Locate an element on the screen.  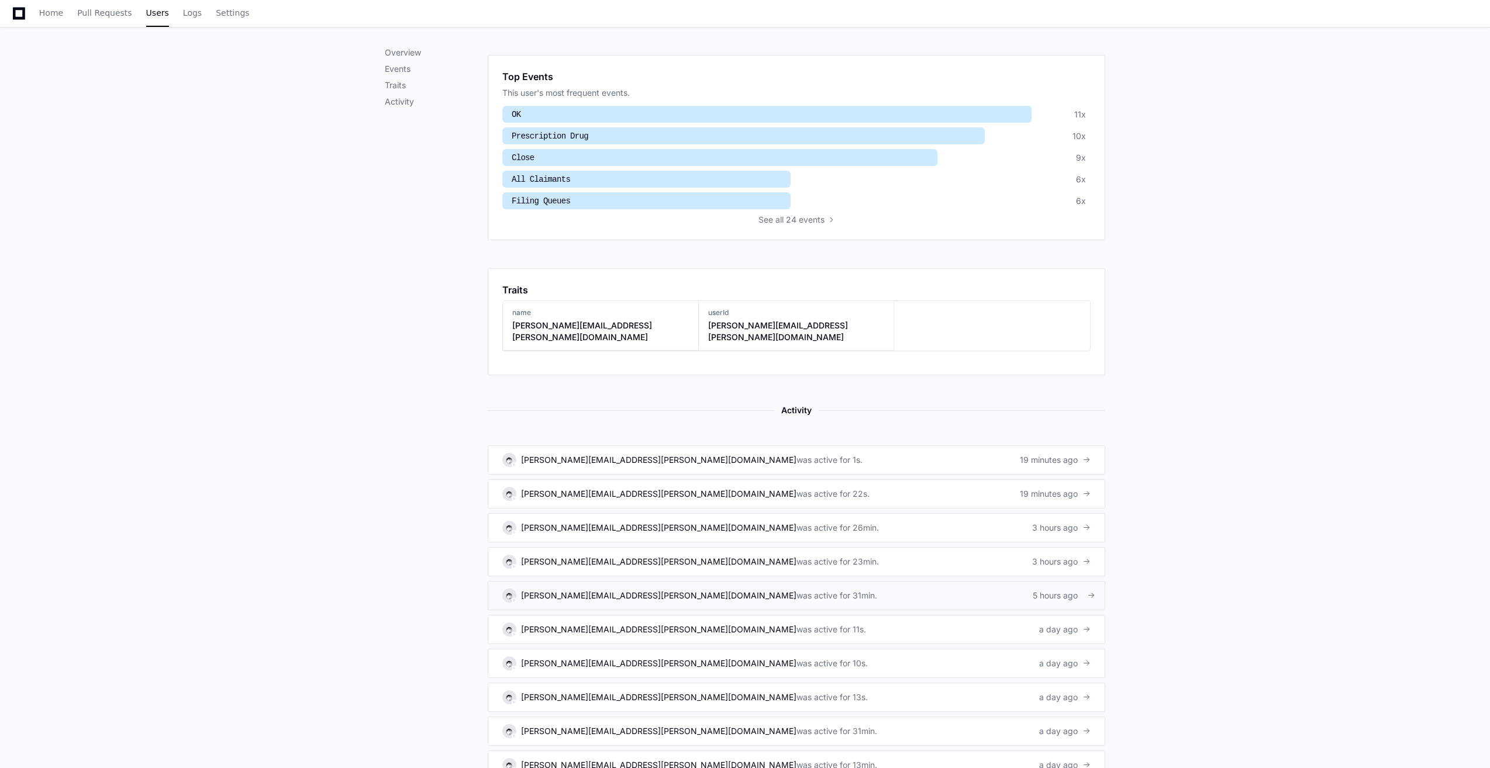
div: 10x is located at coordinates (1079, 136).